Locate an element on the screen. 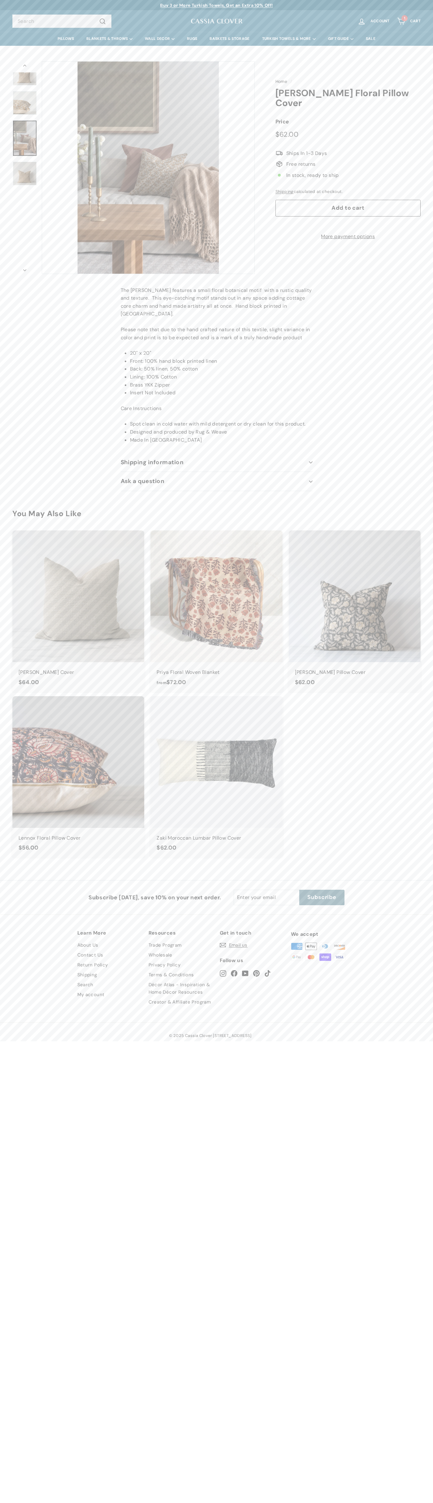  span: Spot clean in cold water with mild detergent or dry clean for this product. is located at coordinates (218, 424).